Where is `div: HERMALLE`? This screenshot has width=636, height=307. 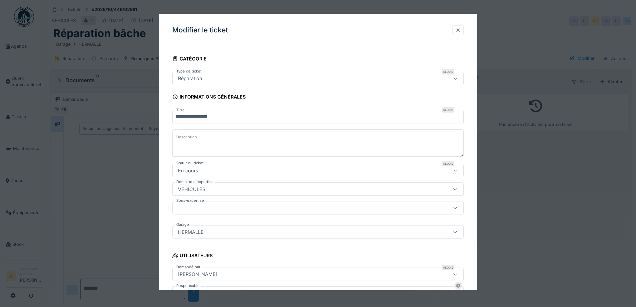 div: HERMALLE is located at coordinates (191, 232).